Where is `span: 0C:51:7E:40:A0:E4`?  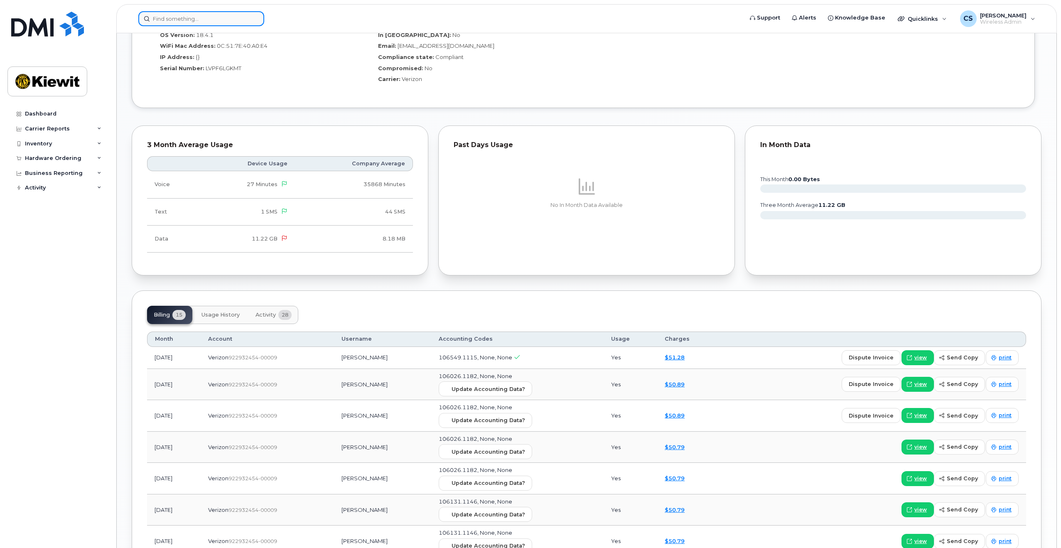 span: 0C:51:7E:40:A0:E4 is located at coordinates (242, 46).